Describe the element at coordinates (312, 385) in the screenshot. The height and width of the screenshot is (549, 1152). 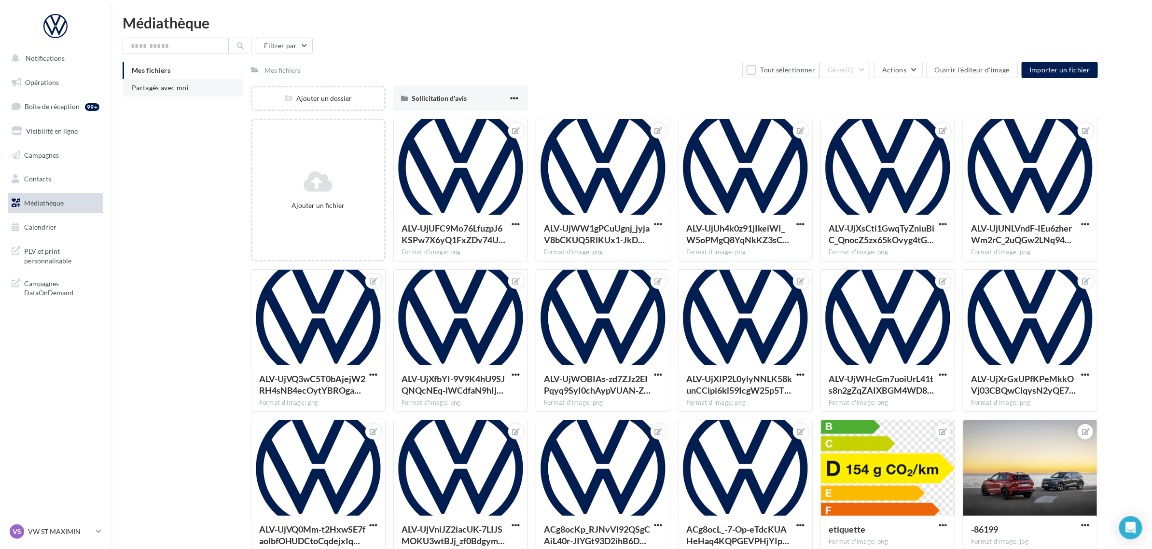
I see `span: ALV-UjVQ3wC5T0bAjejW2RH4sNB4ecOytYBROga-6Dz14nJYjBqSC2bZwA` at that location.